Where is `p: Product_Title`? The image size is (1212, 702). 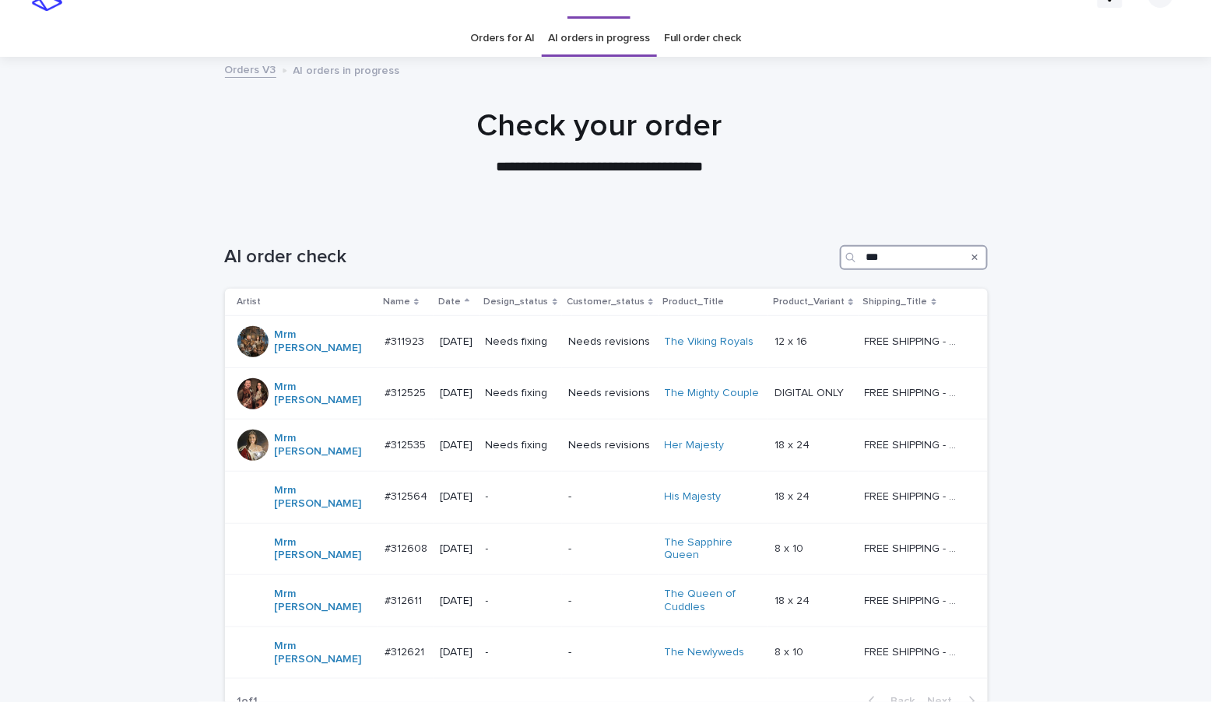
p: Product_Title is located at coordinates (694, 302).